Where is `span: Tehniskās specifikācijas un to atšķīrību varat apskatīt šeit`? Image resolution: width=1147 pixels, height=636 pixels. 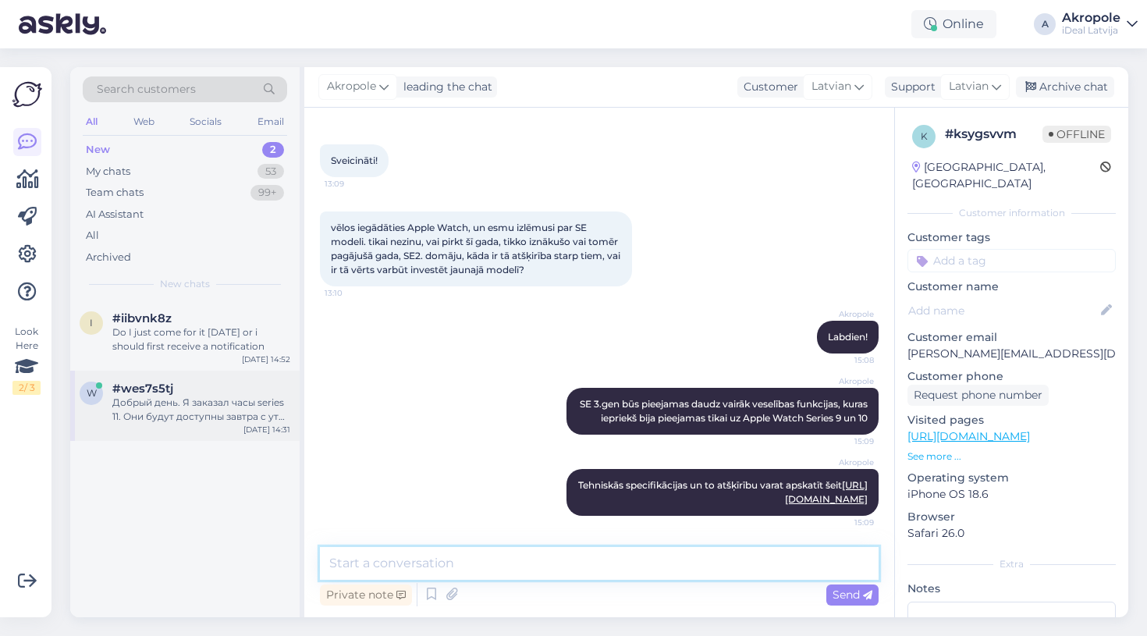 span: Tehniskās specifikācijas un to atšķīrību varat apskatīt šeit is located at coordinates (722, 491).